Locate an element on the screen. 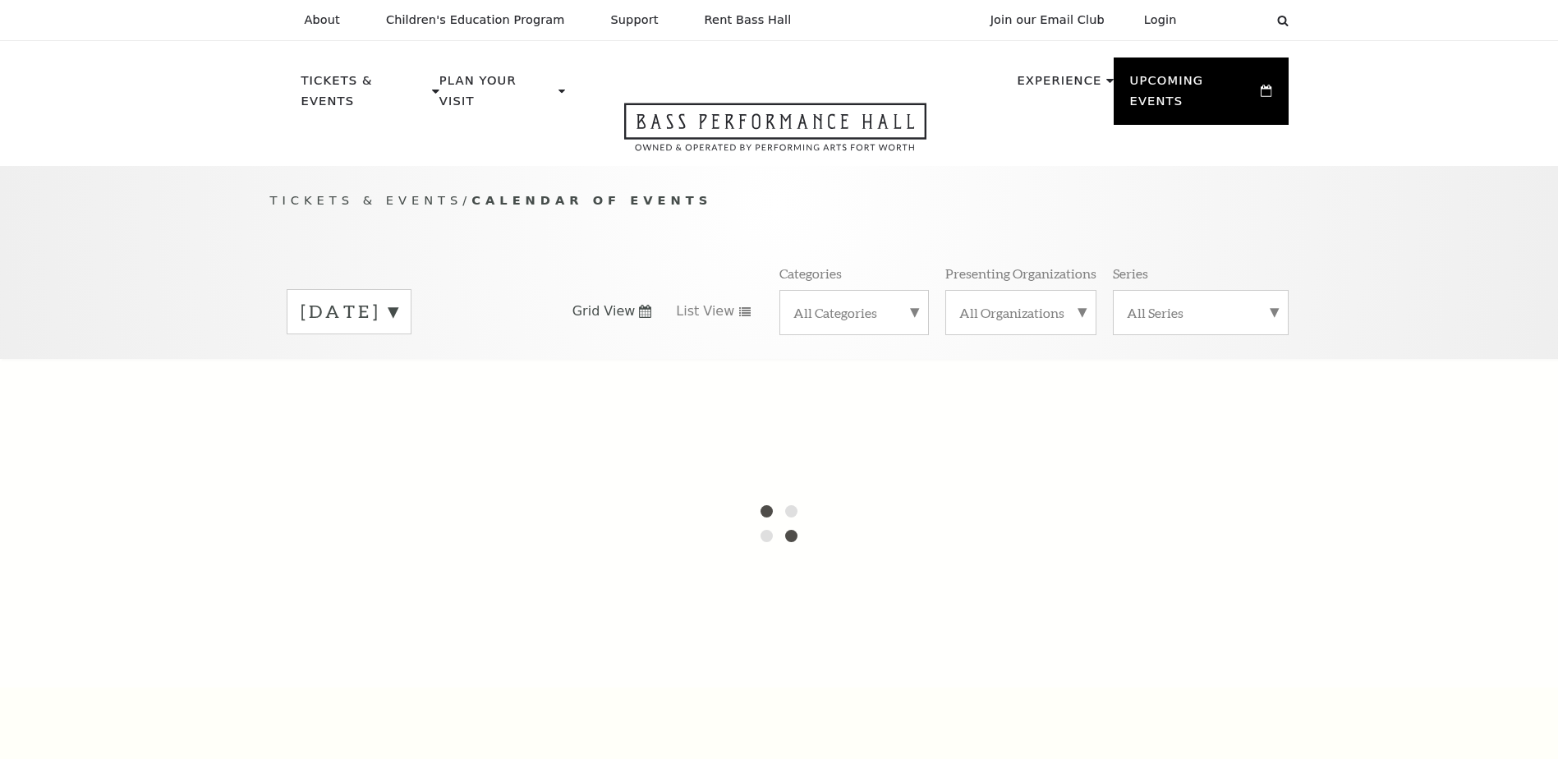 This screenshot has width=1558, height=759. p: Series is located at coordinates (1130, 273).